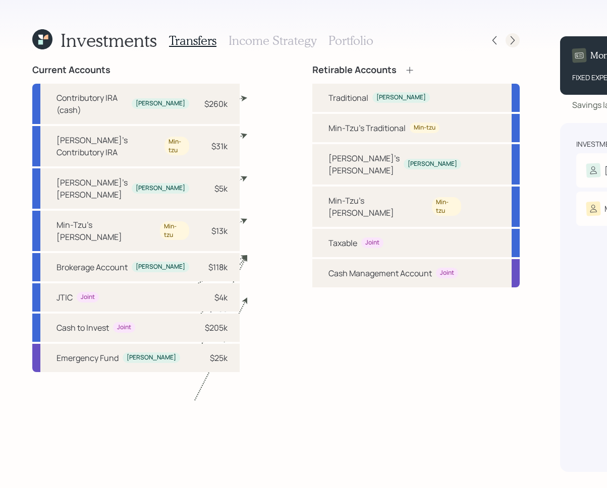 This screenshot has width=607, height=488. What do you see at coordinates (218, 267) in the screenshot?
I see `div: $118k` at bounding box center [218, 267].